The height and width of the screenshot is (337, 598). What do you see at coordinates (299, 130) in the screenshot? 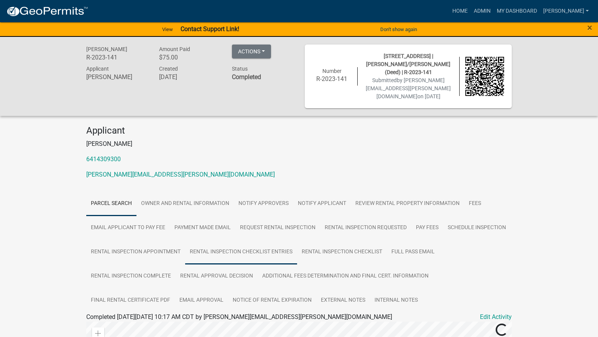
I see `h4: Applicant` at bounding box center [299, 130].